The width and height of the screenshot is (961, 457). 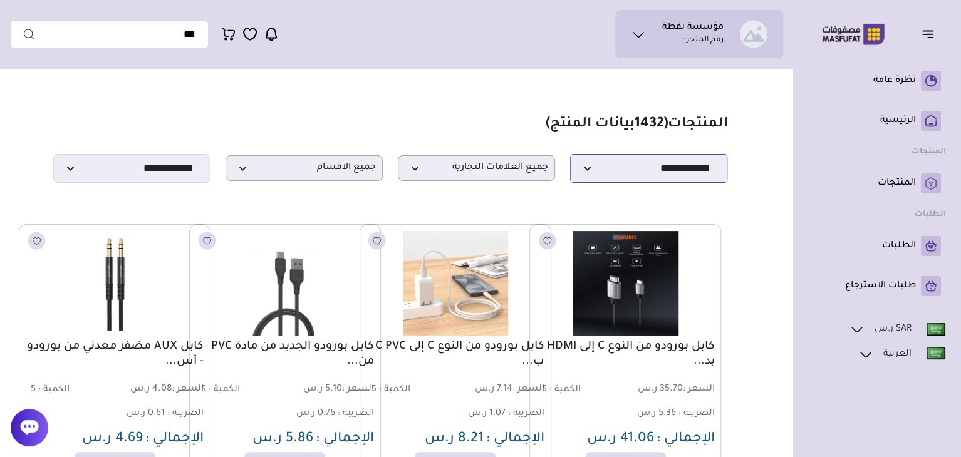 I want to click on strong: المنتجات, so click(x=928, y=152).